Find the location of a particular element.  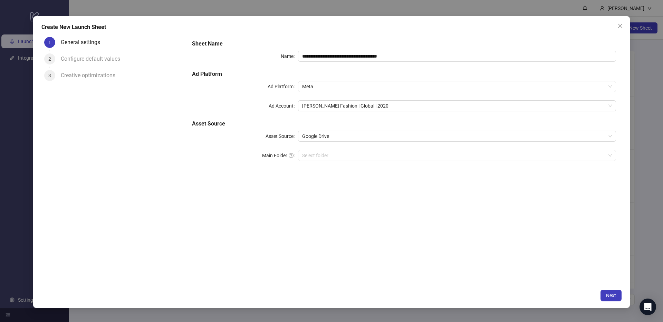

span: Meta is located at coordinates (457, 87).